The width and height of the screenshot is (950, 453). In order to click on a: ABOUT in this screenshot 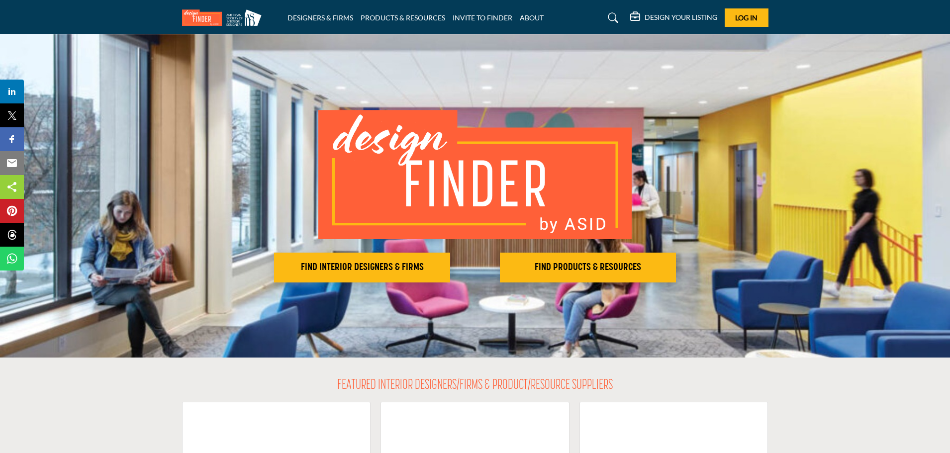, I will do `click(532, 17)`.